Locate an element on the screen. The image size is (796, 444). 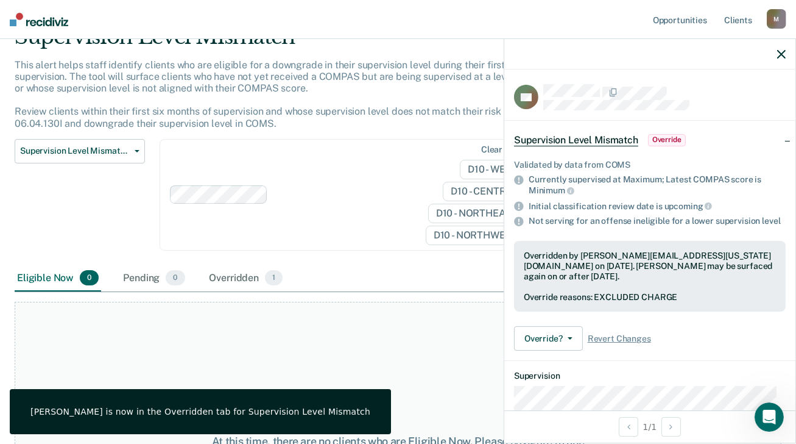
span: D10 - NORTHWEST is located at coordinates (481, 235).